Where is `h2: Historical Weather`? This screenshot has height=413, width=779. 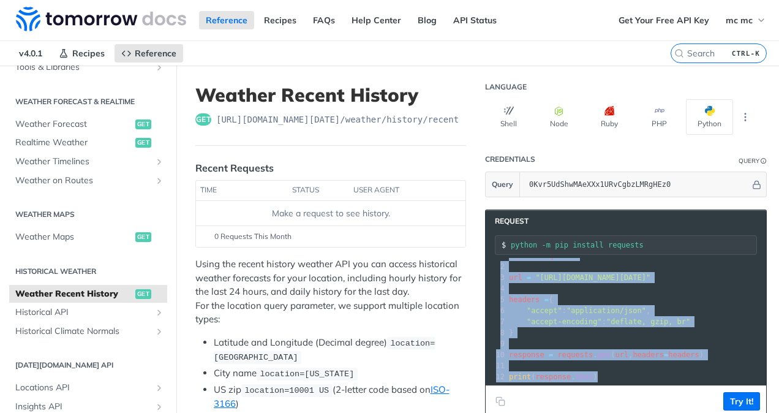 h2: Historical Weather is located at coordinates (88, 271).